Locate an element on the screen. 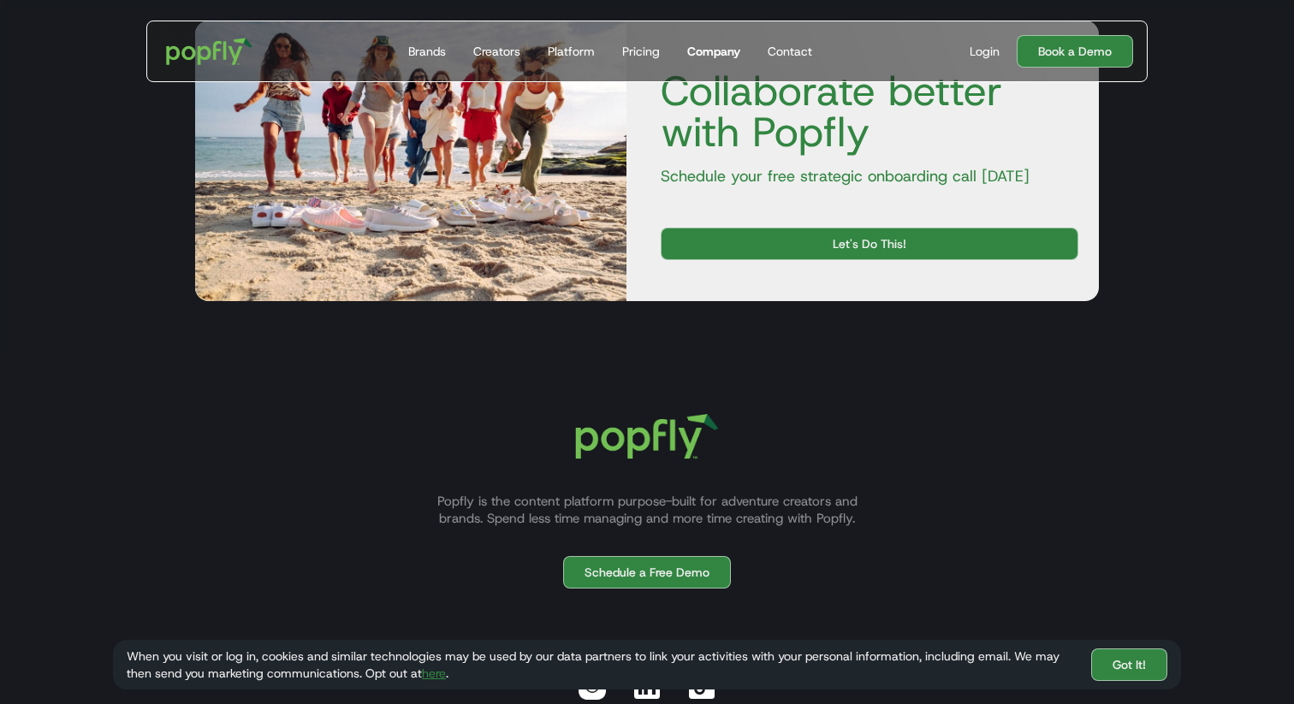  h4: Collaborate better with Popfly is located at coordinates (863, 111).